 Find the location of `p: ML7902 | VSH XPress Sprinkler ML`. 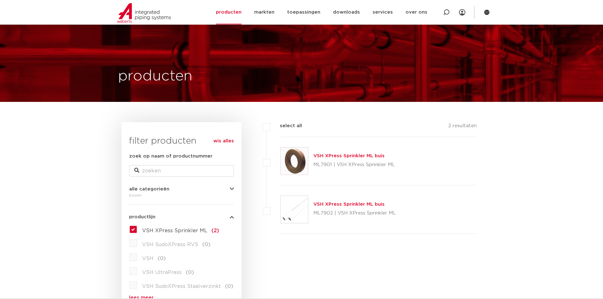

p: ML7902 | VSH XPress Sprinkler ML is located at coordinates (354, 213).